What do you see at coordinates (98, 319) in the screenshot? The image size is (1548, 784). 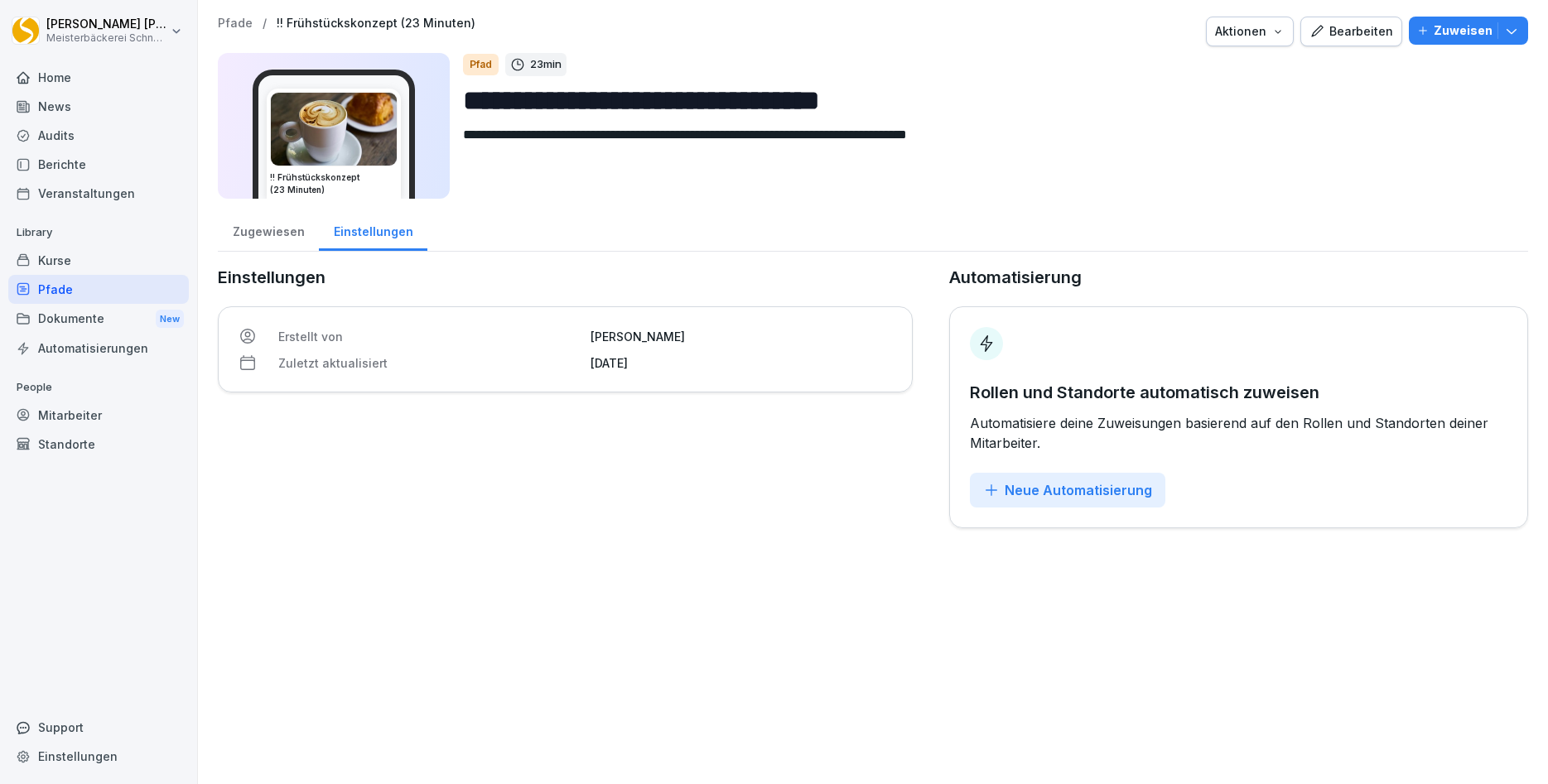 I see `a: DokumenteNew` at bounding box center [98, 319].